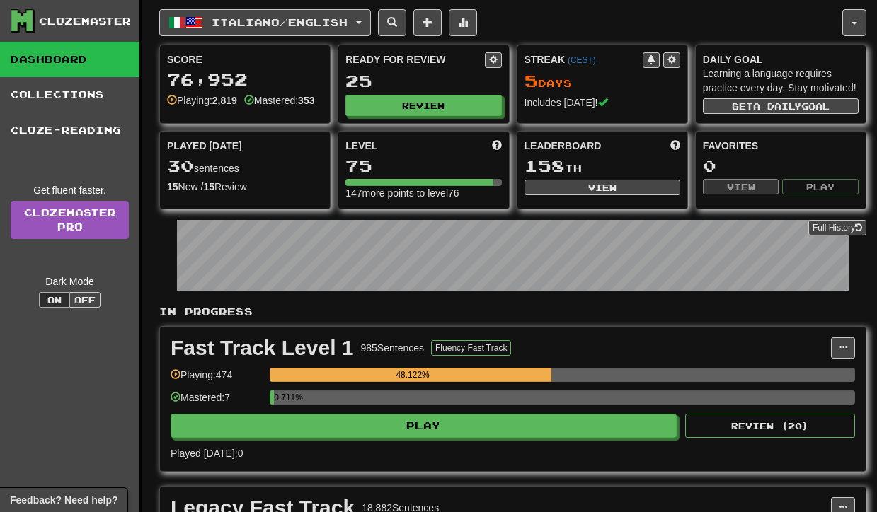  What do you see at coordinates (245, 187) in the screenshot?
I see `div: New / Review` at bounding box center [245, 187].